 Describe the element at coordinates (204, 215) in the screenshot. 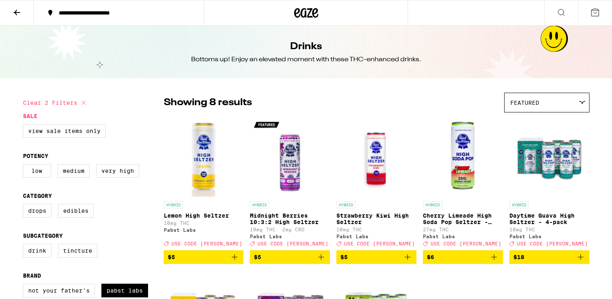

I see `p: Lemon High Seltzer` at that location.